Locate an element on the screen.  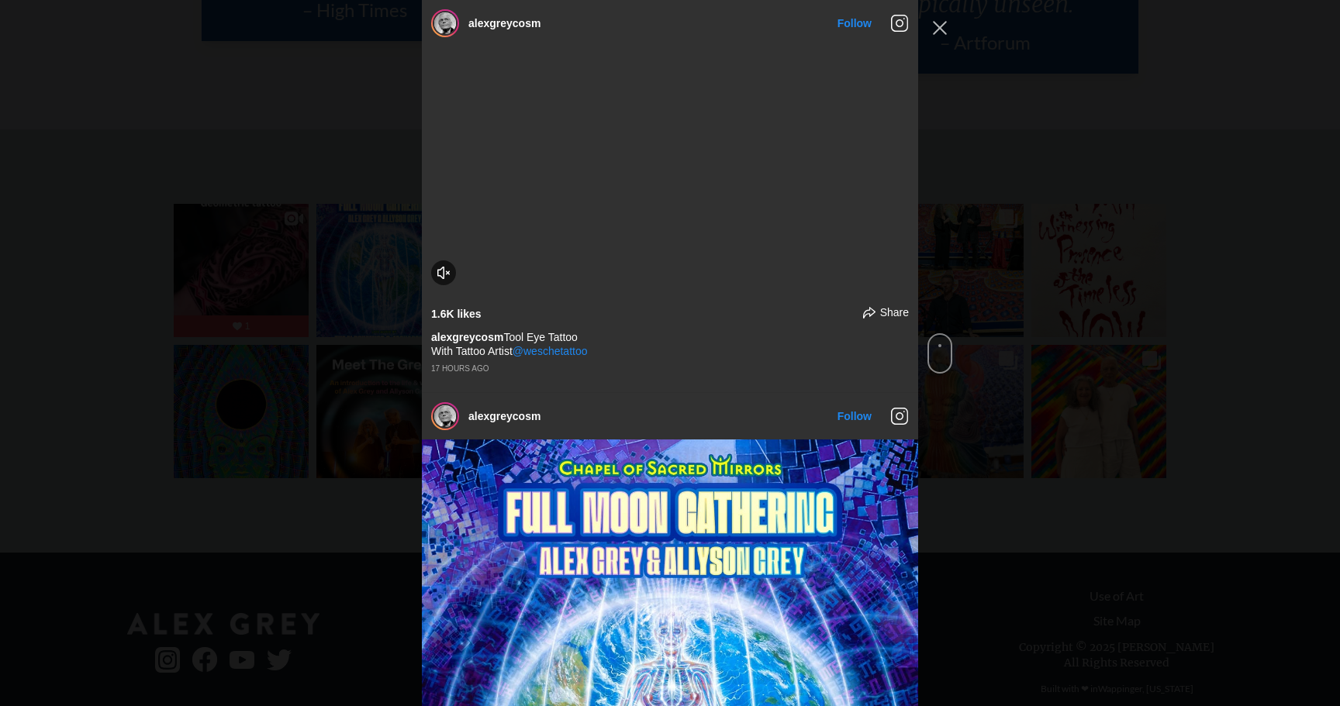
button: Close Instagram Feed Popup is located at coordinates (940, 28).